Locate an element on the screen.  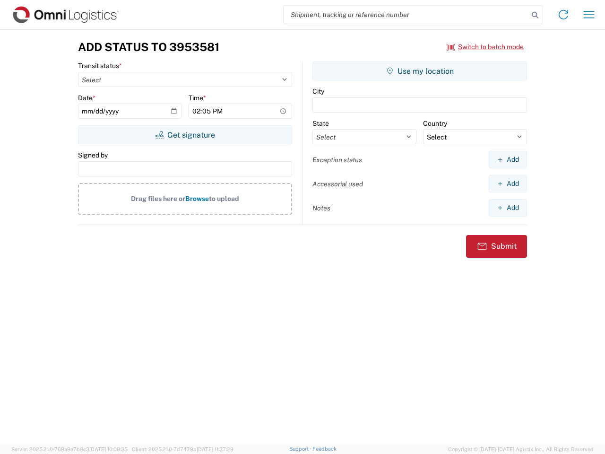
label: Exception status is located at coordinates (337, 160).